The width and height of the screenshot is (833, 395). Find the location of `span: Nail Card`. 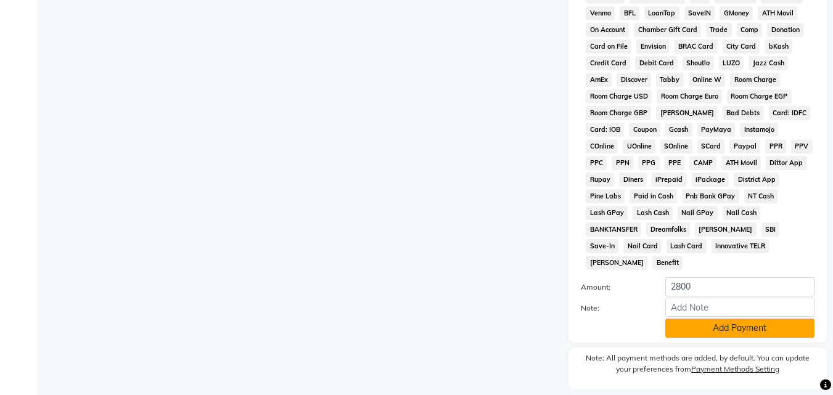

span: Nail Card is located at coordinates (642, 246).